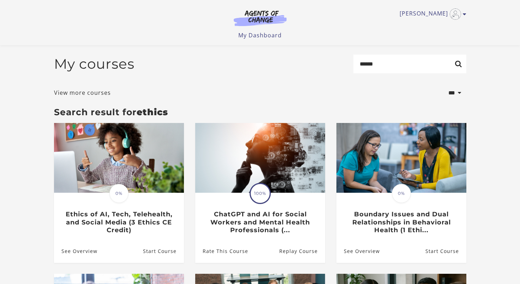 This screenshot has height=284, width=520. Describe the element at coordinates (445, 251) in the screenshot. I see `a: Boundary Issues and Dual Relationships in Behavioral Health (1 Ethi...: Resume Course` at that location.